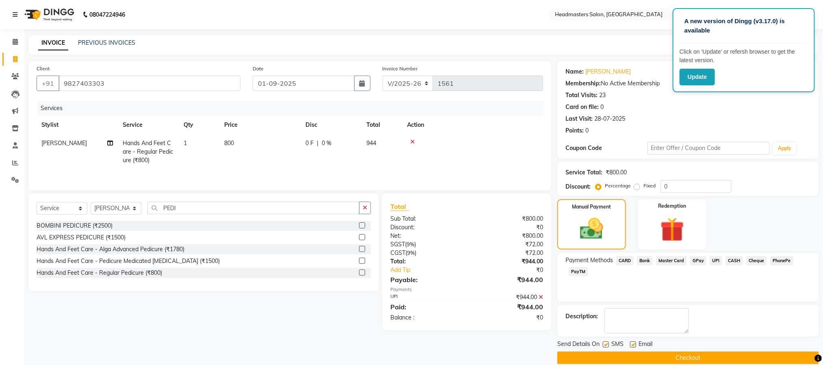 This screenshot has width=823, height=365. What do you see at coordinates (425, 219) in the screenshot?
I see `div: Sub Total:` at bounding box center [425, 219].